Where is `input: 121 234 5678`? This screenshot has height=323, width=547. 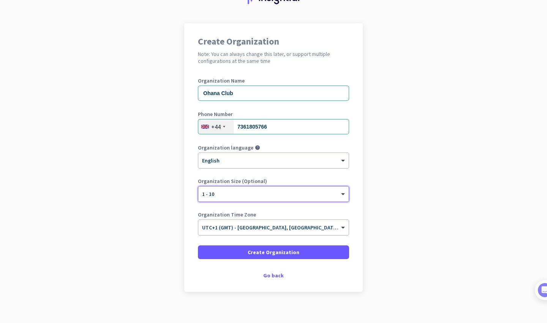 input: 121 234 5678 is located at coordinates (274, 127).